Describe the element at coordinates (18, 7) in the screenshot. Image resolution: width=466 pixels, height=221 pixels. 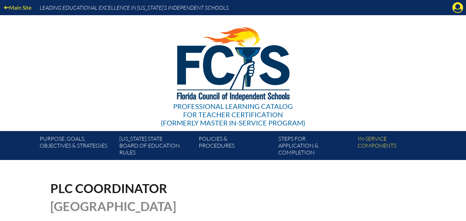
I see `a: Main Site` at that location.